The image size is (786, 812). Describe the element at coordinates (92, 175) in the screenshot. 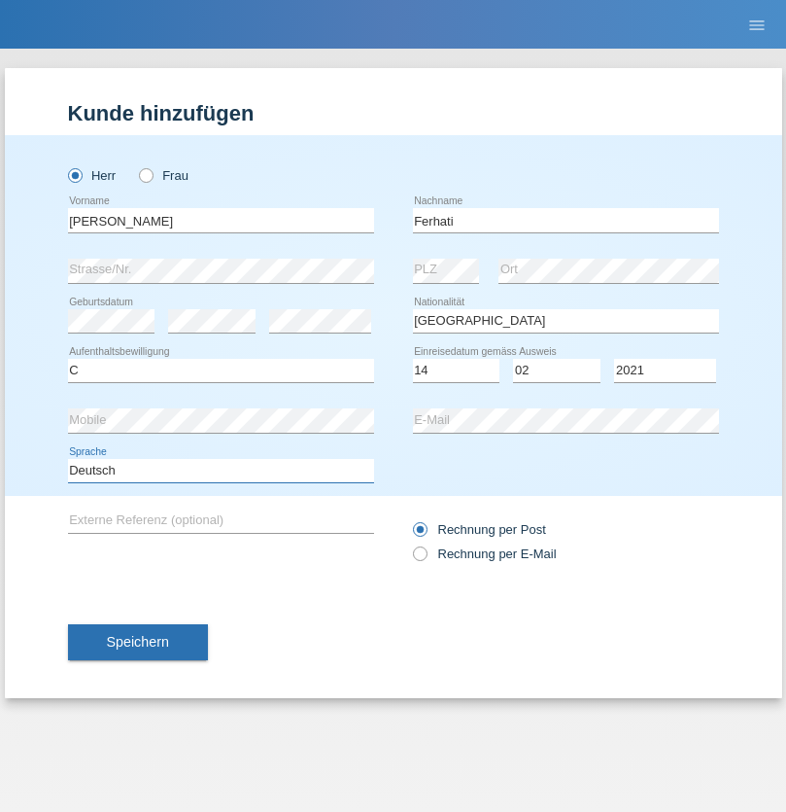

I see `label: Herr` at that location.